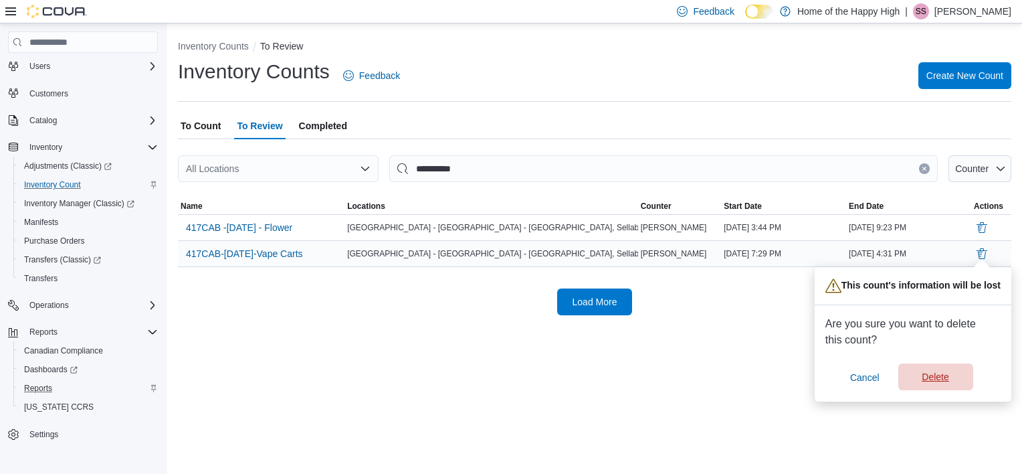 This screenshot has width=1022, height=474. I want to click on span: Actions, so click(989, 206).